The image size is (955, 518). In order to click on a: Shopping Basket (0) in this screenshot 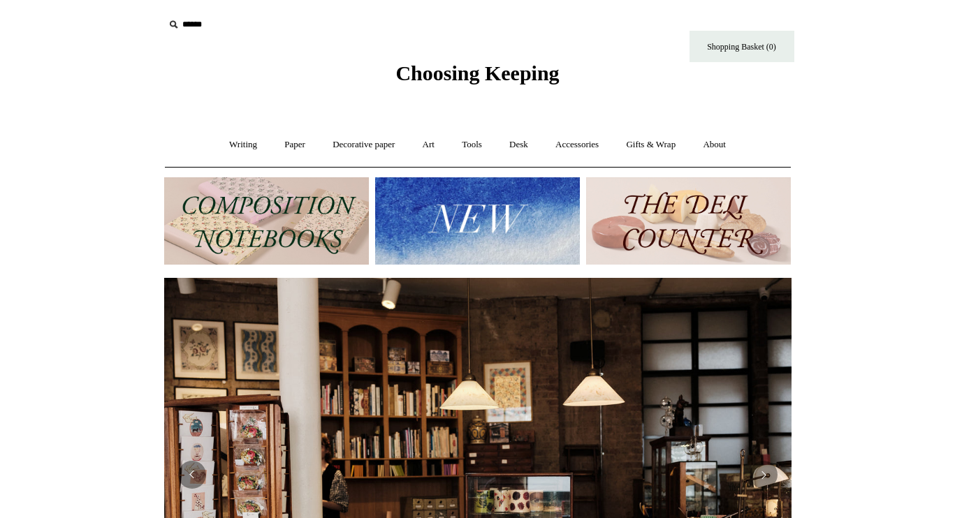, I will do `click(742, 46)`.